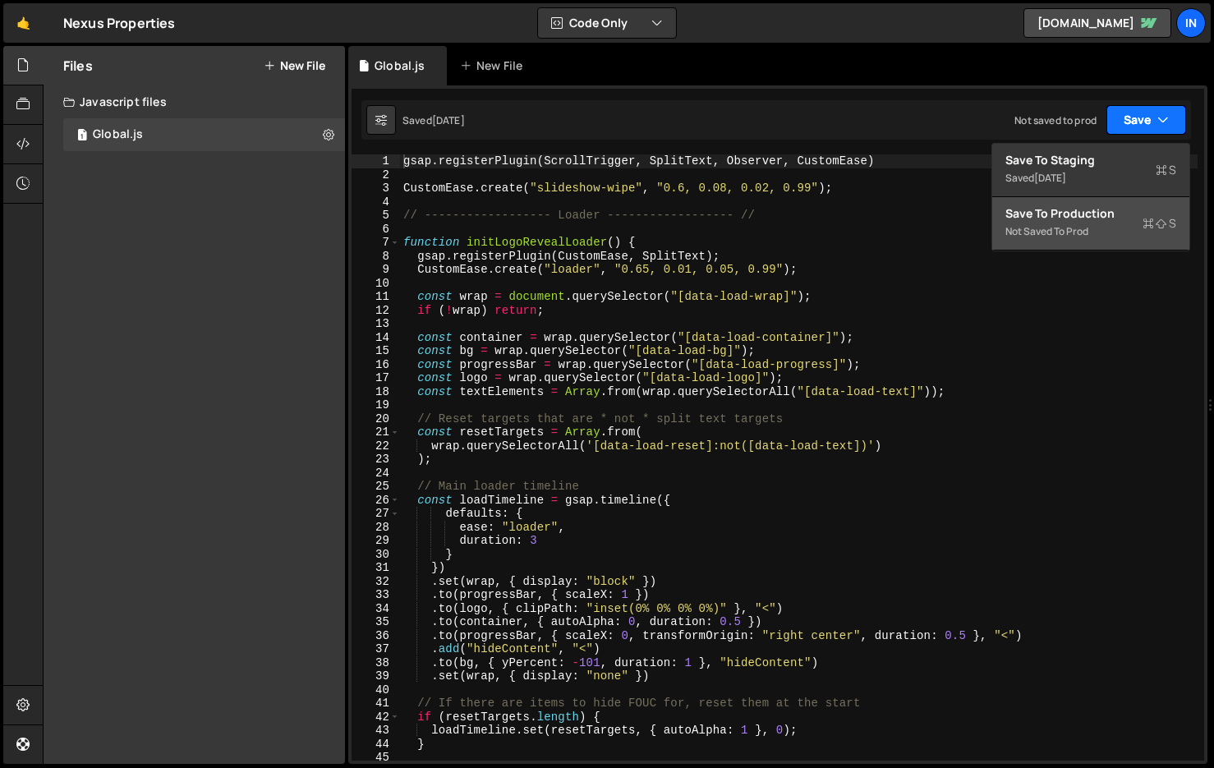 Image resolution: width=1214 pixels, height=768 pixels. Describe the element at coordinates (375, 419) in the screenshot. I see `div: 20` at that location.